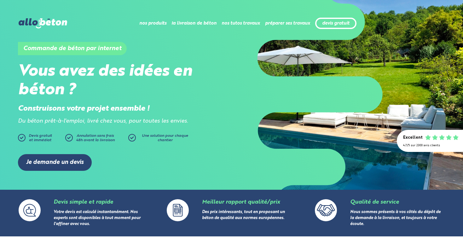 The height and width of the screenshot is (243, 463). What do you see at coordinates (413, 138) in the screenshot?
I see `div: Excellent` at bounding box center [413, 138].